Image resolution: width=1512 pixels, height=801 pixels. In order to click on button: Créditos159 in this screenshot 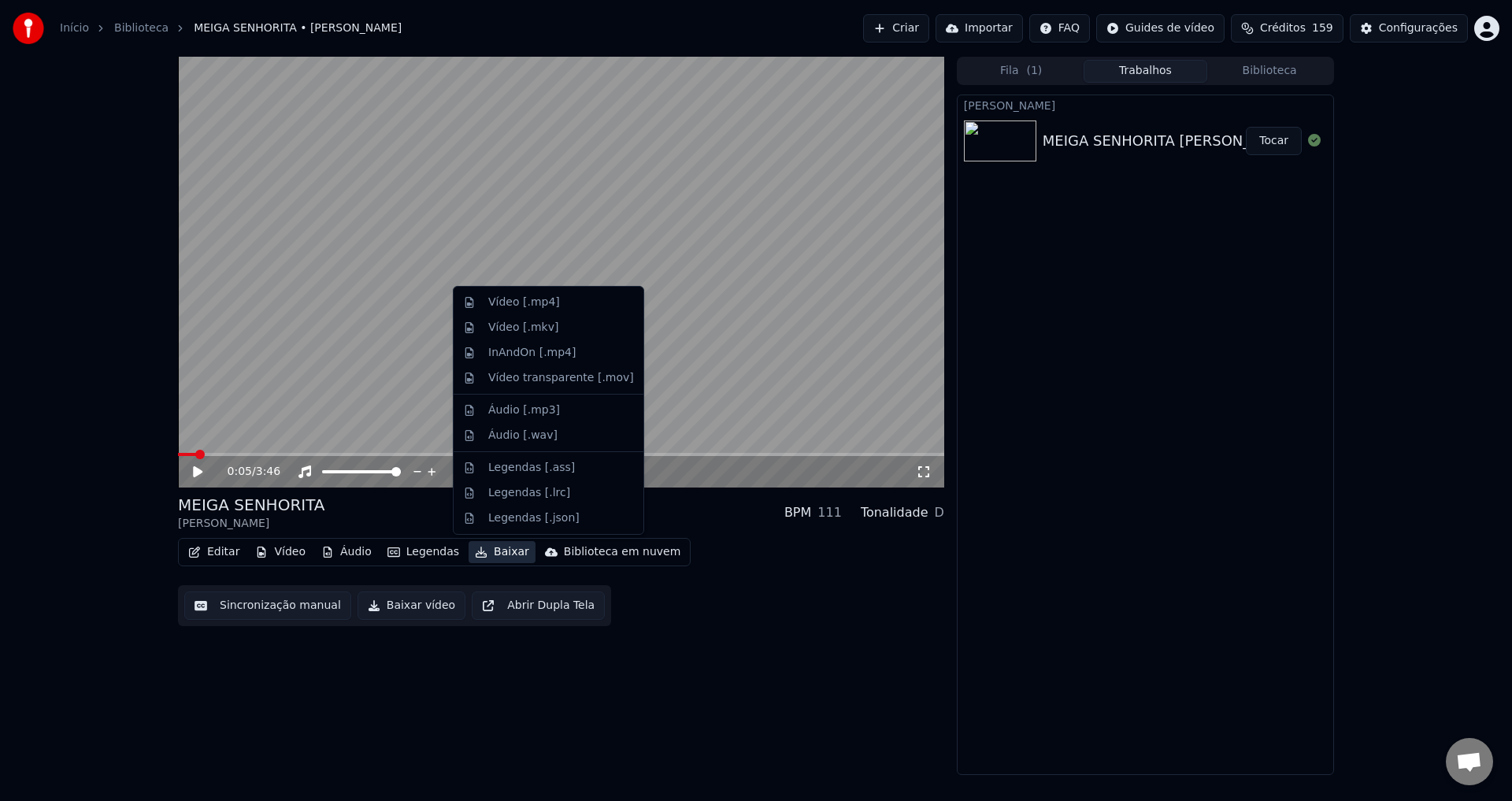, I will do `click(1287, 29)`.